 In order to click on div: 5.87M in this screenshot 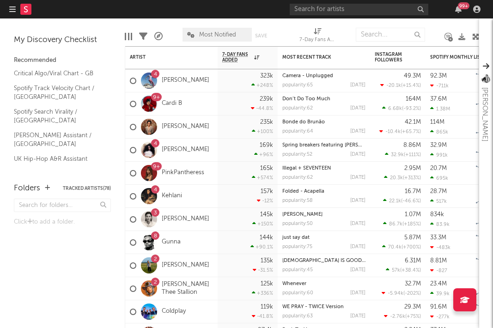, I will do `click(412, 237)`.